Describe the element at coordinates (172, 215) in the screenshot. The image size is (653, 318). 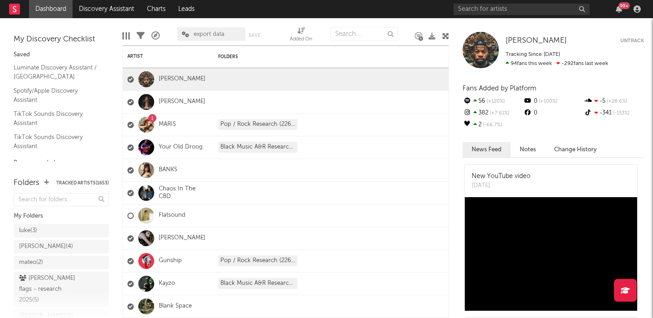
I see `a: Flatsound` at that location.